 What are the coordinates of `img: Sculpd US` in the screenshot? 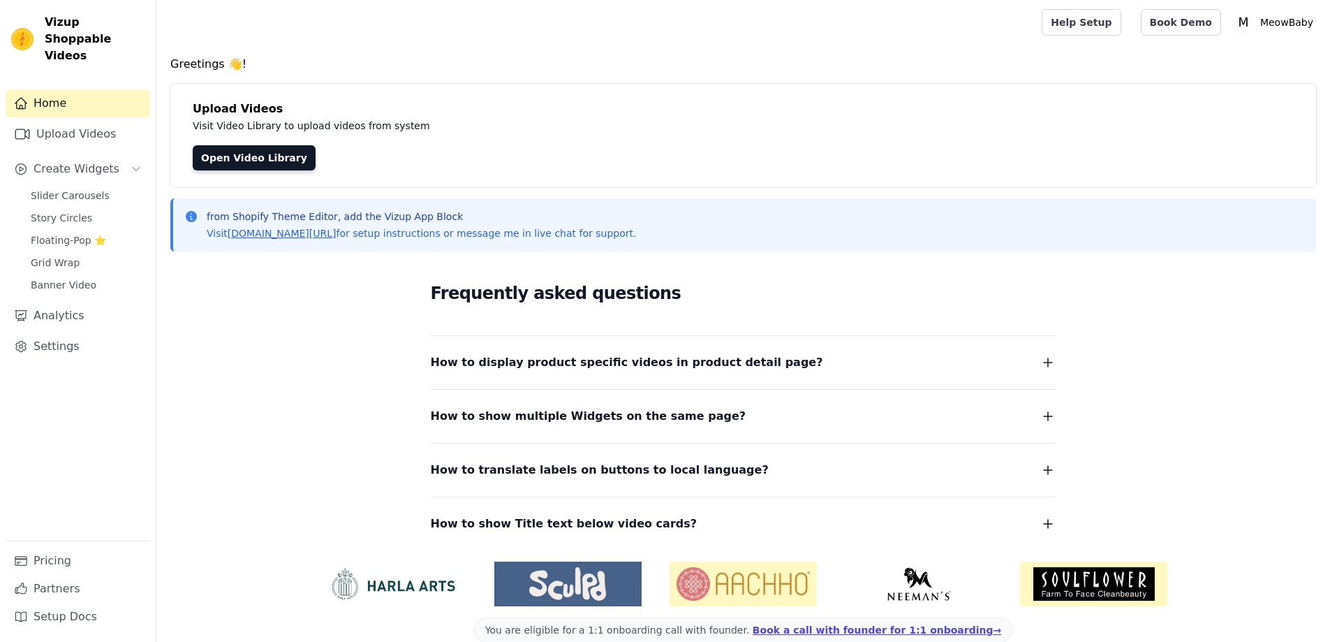 It's located at (568, 584).